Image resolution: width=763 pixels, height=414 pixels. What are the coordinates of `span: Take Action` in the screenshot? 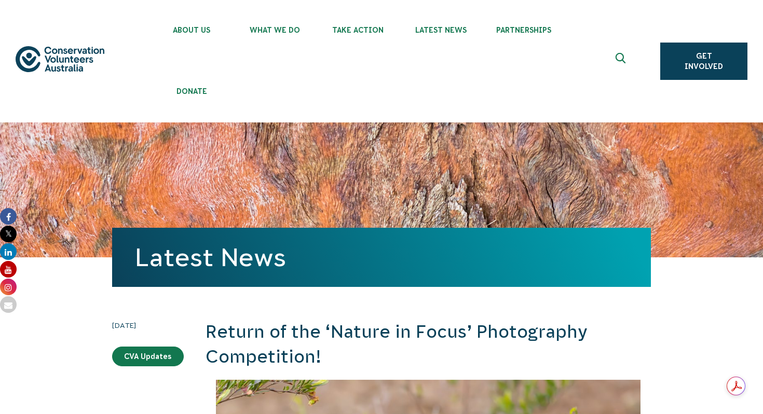 It's located at (357, 30).